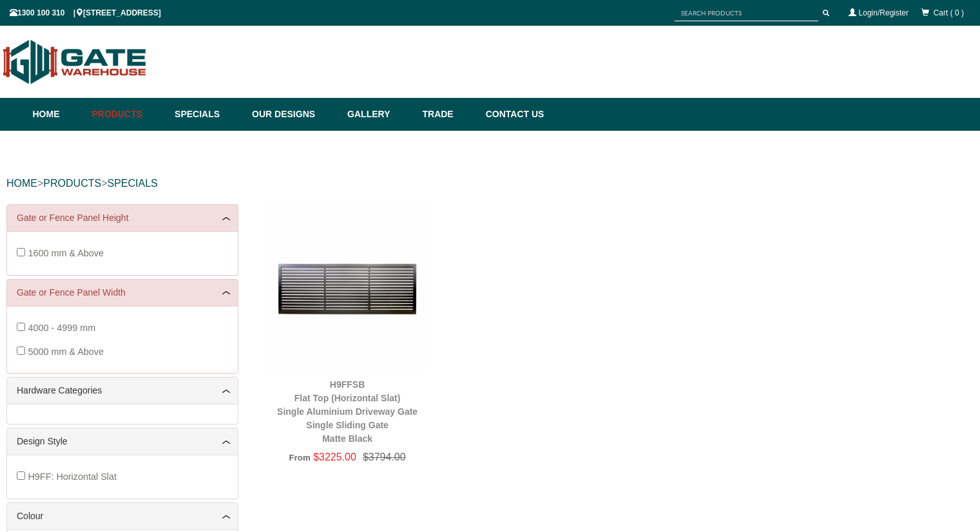  Describe the element at coordinates (883, 13) in the screenshot. I see `a: Login/Register` at that location.